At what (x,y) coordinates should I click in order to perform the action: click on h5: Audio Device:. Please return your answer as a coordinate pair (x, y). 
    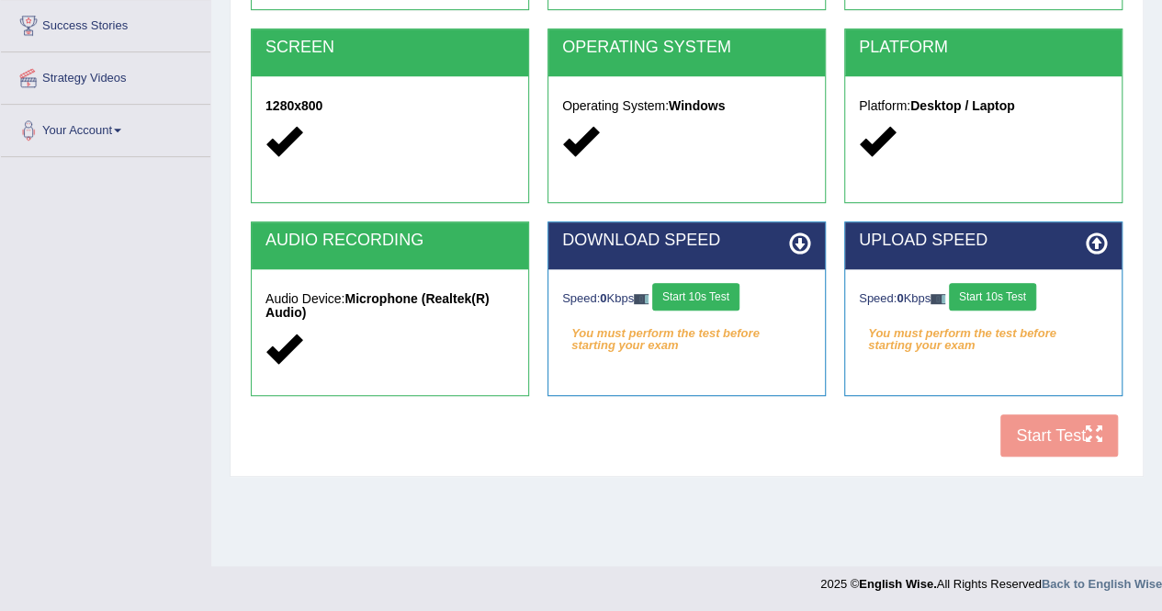
    Looking at the image, I should click on (389, 306).